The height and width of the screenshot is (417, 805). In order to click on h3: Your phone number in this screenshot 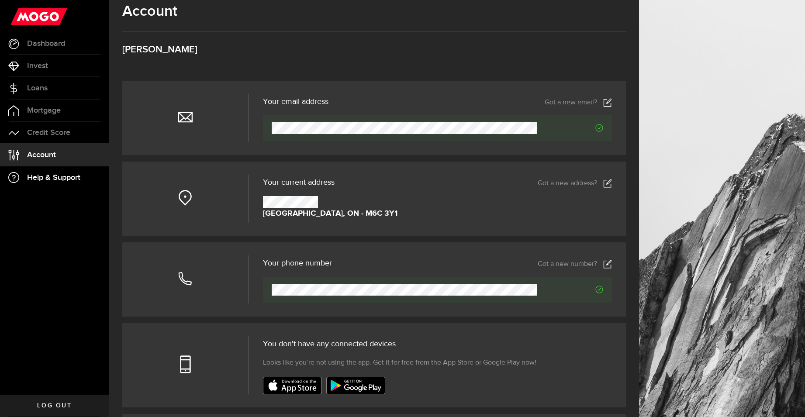, I will do `click(297, 263)`.